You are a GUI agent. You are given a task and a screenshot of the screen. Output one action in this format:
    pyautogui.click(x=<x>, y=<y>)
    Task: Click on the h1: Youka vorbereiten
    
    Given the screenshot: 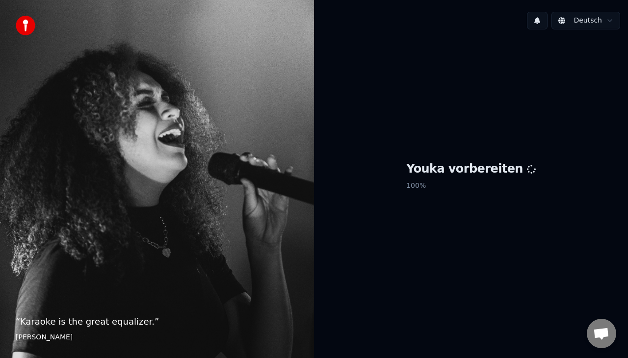 What is the action you would take?
    pyautogui.click(x=471, y=169)
    